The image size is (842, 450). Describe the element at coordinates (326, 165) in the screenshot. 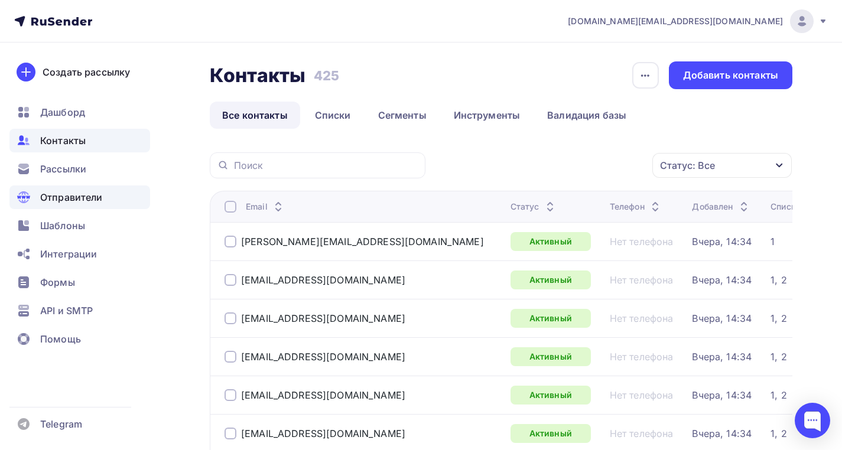

I see `input: Поиск` at that location.